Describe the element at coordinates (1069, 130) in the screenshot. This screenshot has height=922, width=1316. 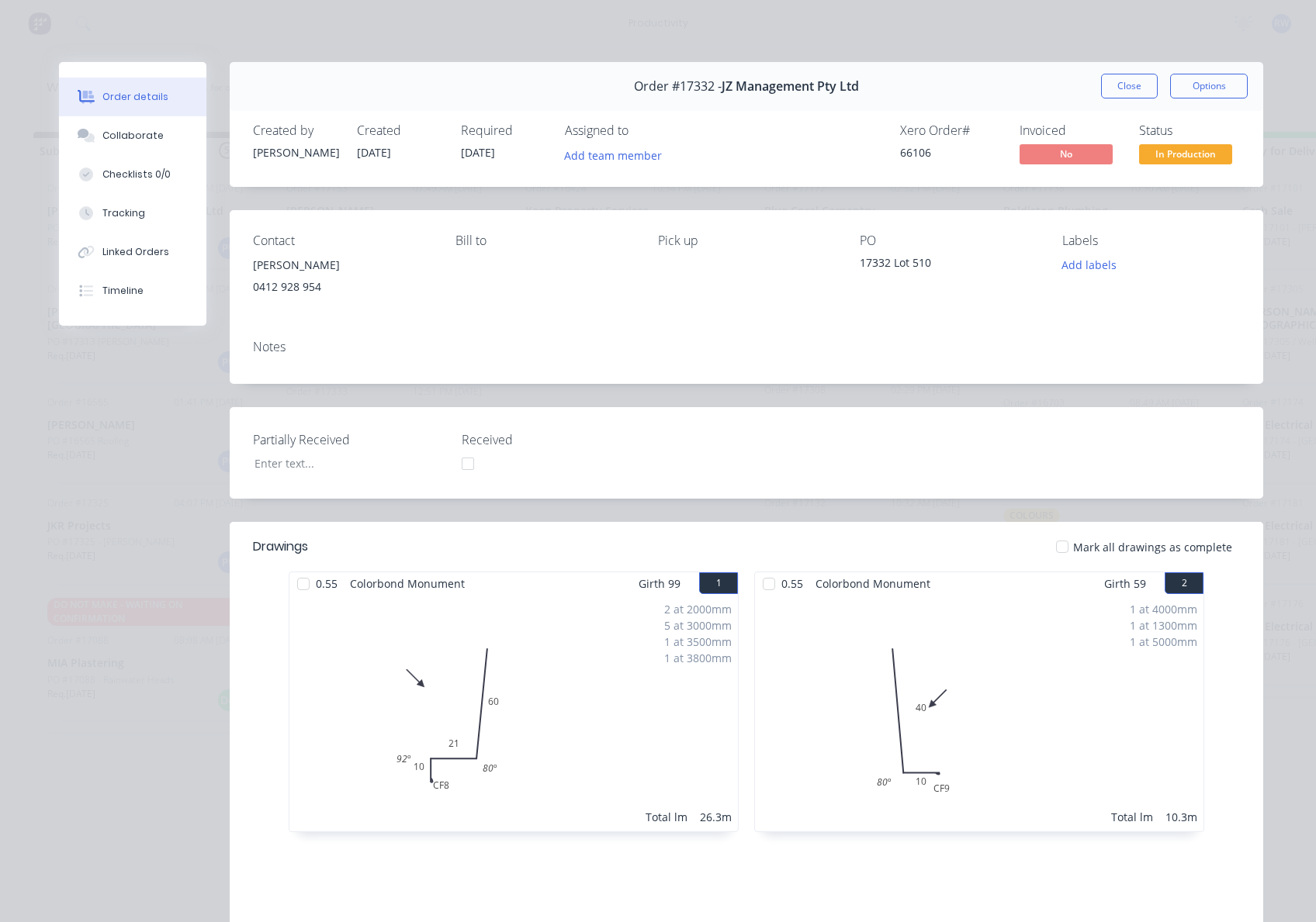
I see `div: Invoiced` at that location.